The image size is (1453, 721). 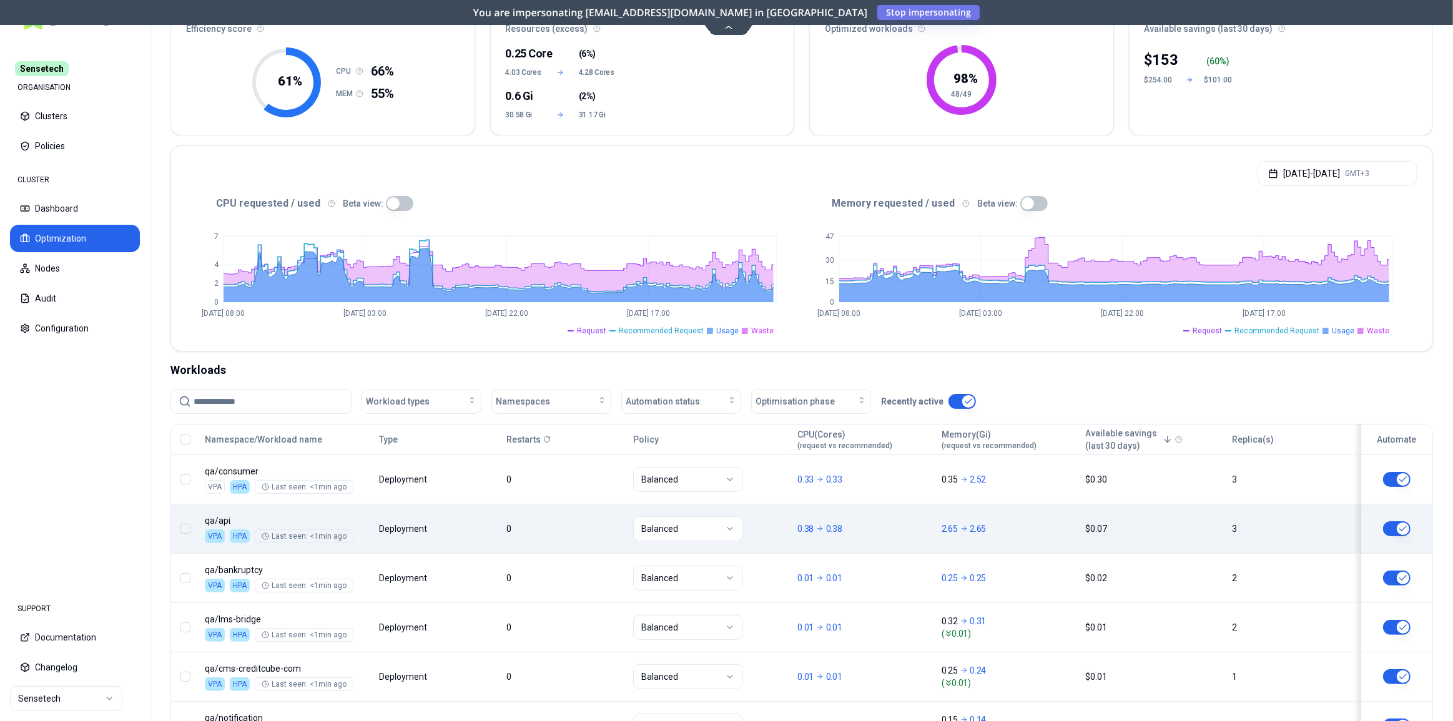 I want to click on button: Configuration, so click(x=75, y=329).